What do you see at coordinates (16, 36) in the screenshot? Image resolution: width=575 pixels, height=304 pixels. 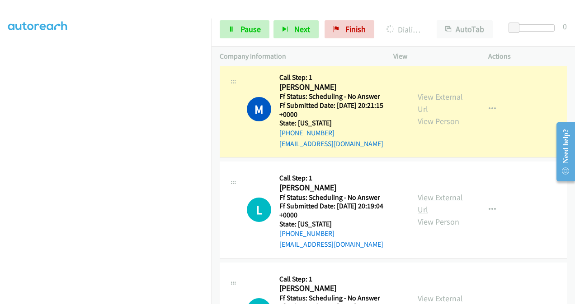 I see `div: Open Resource Center` at bounding box center [16, 36].